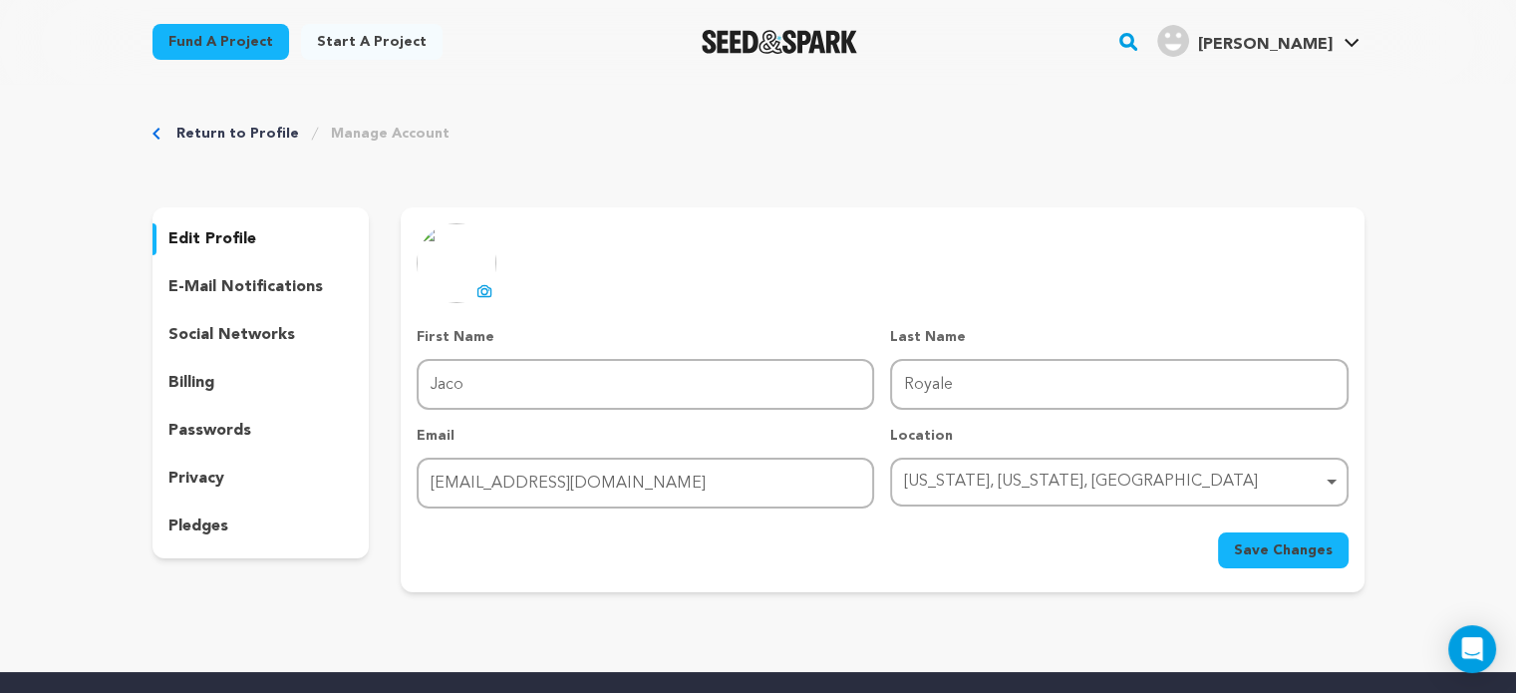 This screenshot has height=693, width=1516. I want to click on button: passwords, so click(261, 431).